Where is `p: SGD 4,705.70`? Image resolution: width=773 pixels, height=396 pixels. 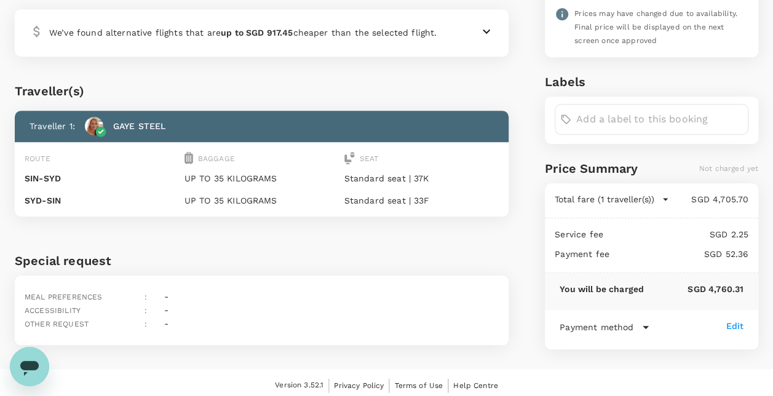 p: SGD 4,705.70 is located at coordinates (709, 199).